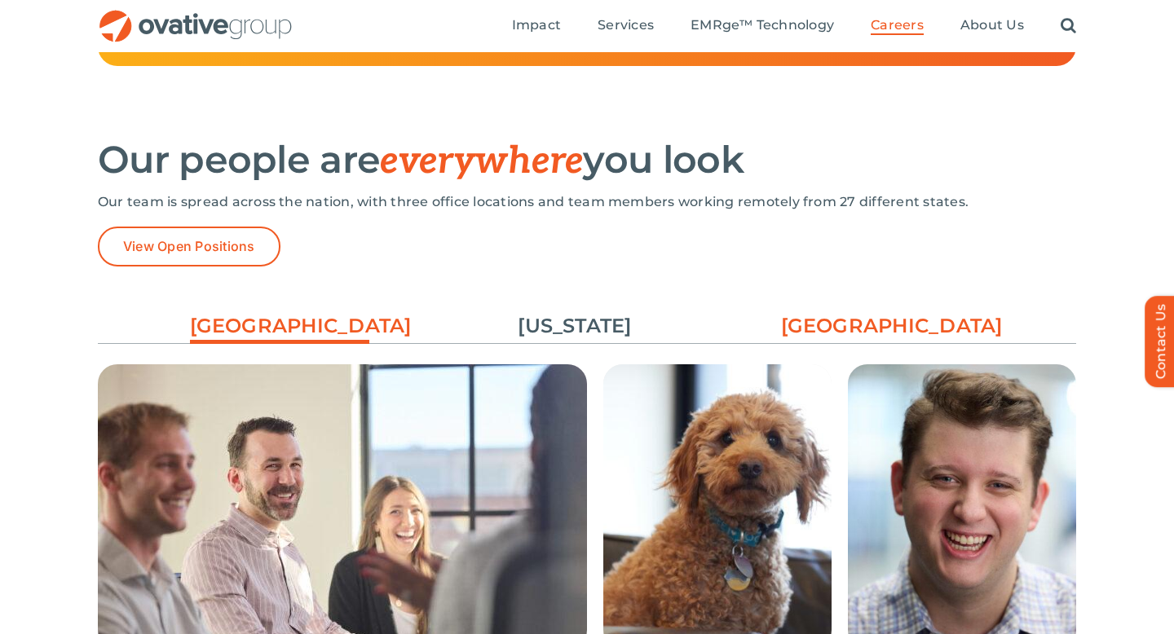 The image size is (1174, 634). Describe the element at coordinates (587, 202) in the screenshot. I see `p: Our team is spread across the nation, with three office locations and team members working remote...` at that location.